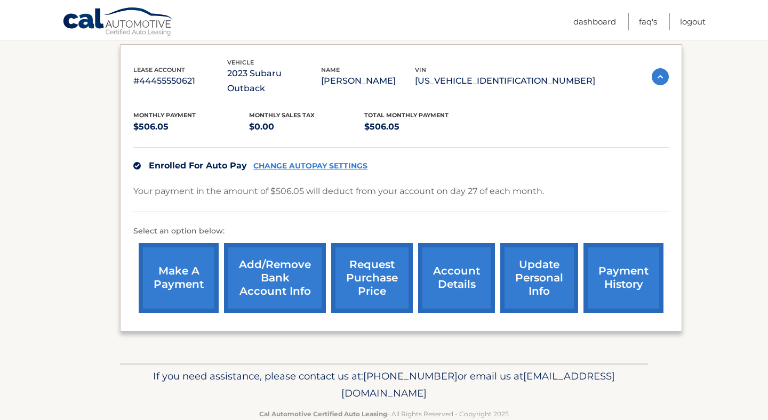  I want to click on span: Monthly Payment, so click(164, 115).